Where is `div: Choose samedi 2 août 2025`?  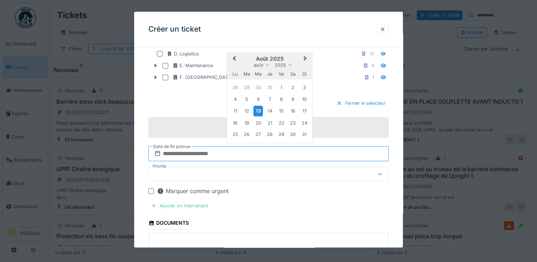 div: Choose samedi 2 août 2025 is located at coordinates (293, 87).